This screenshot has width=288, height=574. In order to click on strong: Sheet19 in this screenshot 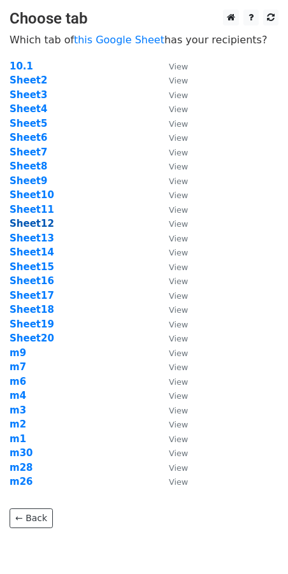, I will do `click(32, 324)`.